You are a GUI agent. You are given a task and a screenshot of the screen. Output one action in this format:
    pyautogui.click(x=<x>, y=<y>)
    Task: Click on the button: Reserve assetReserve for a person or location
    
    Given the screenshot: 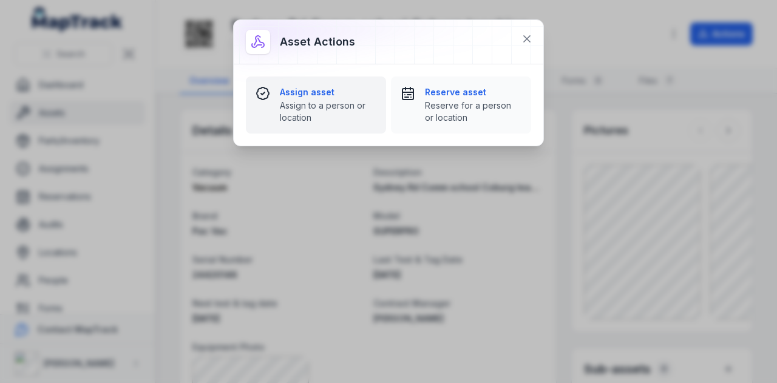 What is the action you would take?
    pyautogui.click(x=461, y=105)
    